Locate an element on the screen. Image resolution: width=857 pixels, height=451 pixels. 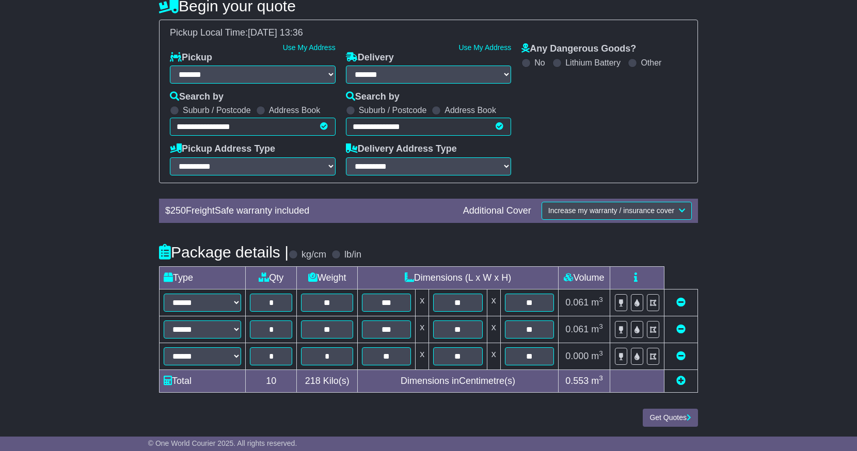
label: Lithium Battery is located at coordinates (593, 62).